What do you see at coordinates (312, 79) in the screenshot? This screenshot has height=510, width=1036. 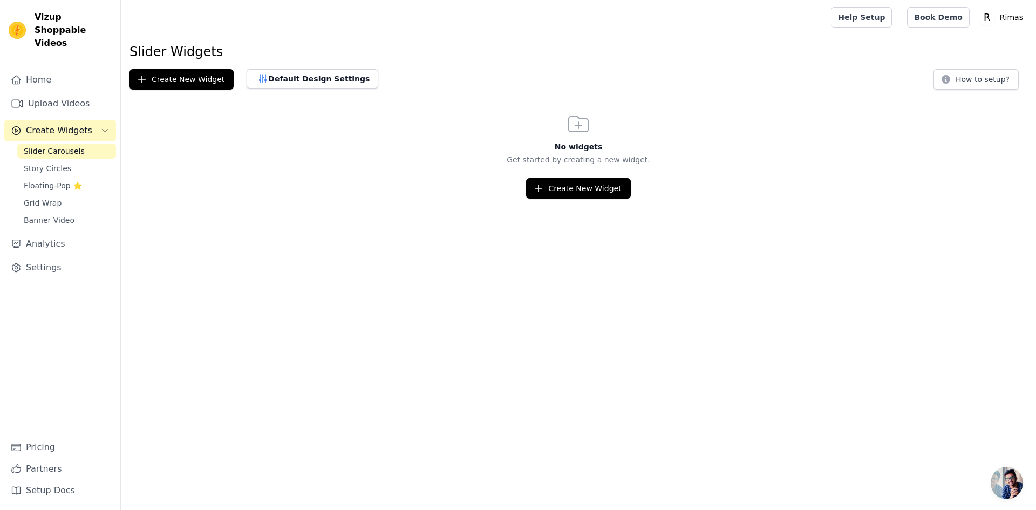 I see `button: Default Design Settings` at bounding box center [312, 79].